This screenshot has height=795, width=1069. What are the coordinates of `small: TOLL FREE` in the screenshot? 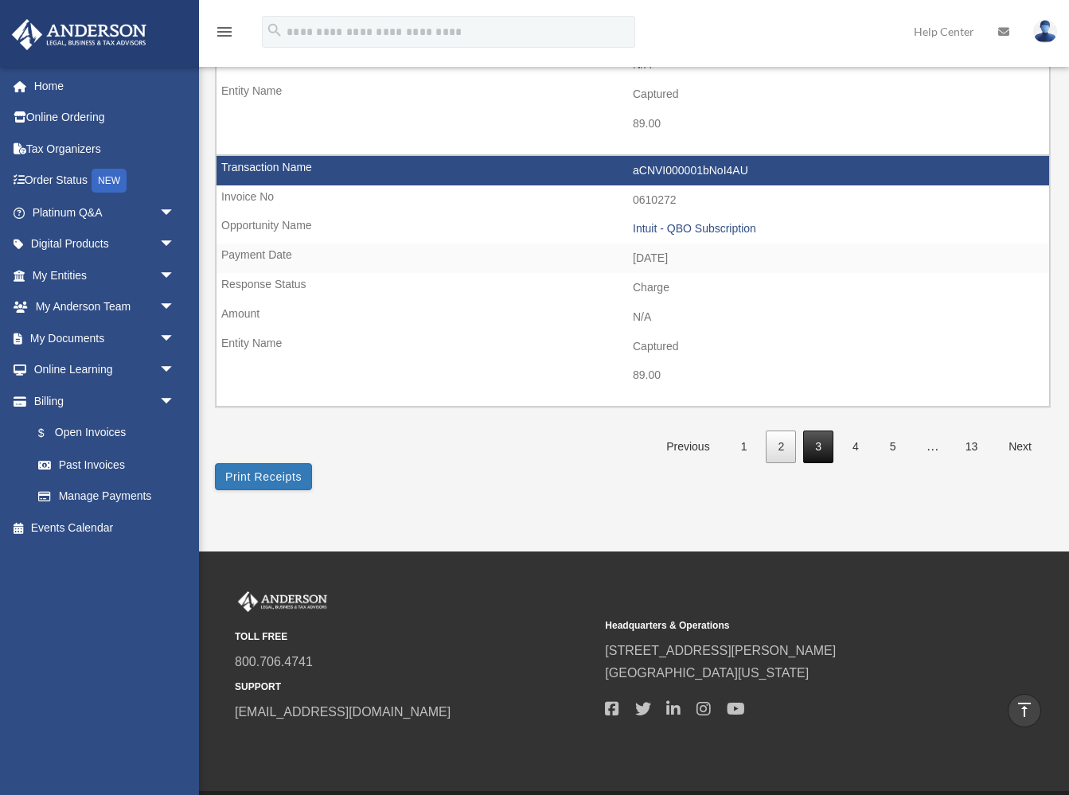 It's located at (414, 637).